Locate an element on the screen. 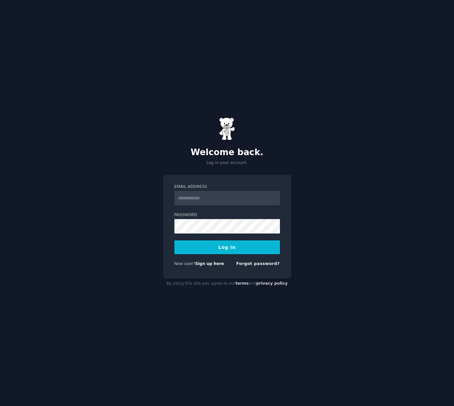 This screenshot has width=454, height=406. a: Forgot password? is located at coordinates (258, 264).